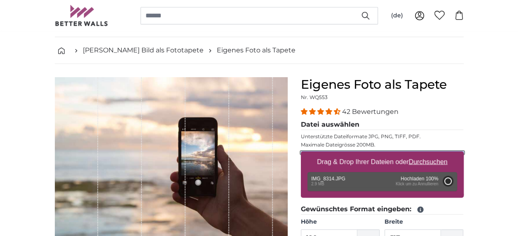  I want to click on p: Unterstützte Dateiformate JPG, PNG, TIFF, PDF., so click(382, 136).